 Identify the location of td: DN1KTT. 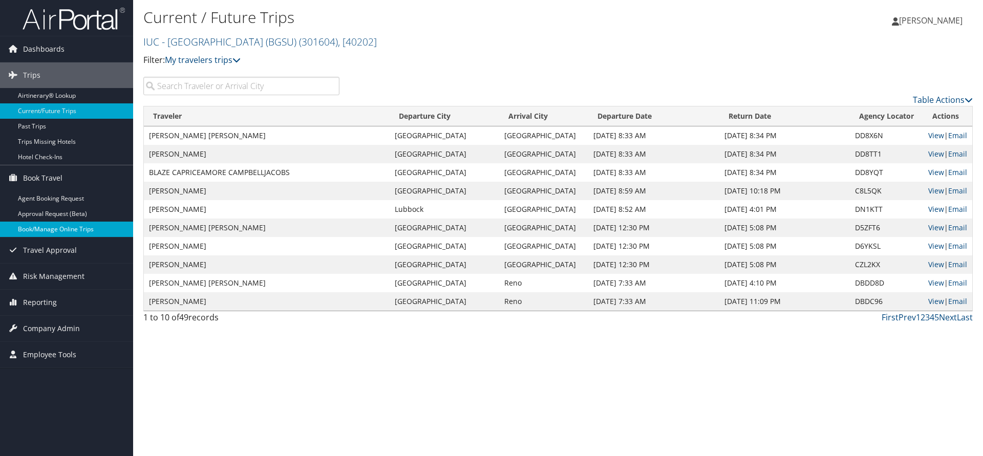
(886, 209).